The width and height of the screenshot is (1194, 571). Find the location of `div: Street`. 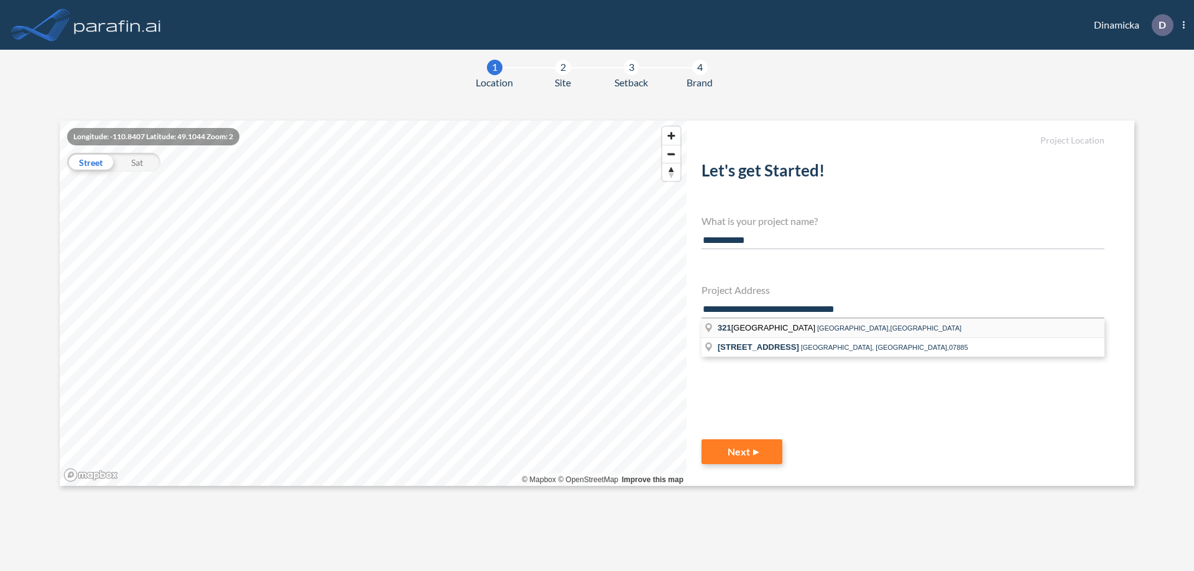

div: Street is located at coordinates (90, 162).